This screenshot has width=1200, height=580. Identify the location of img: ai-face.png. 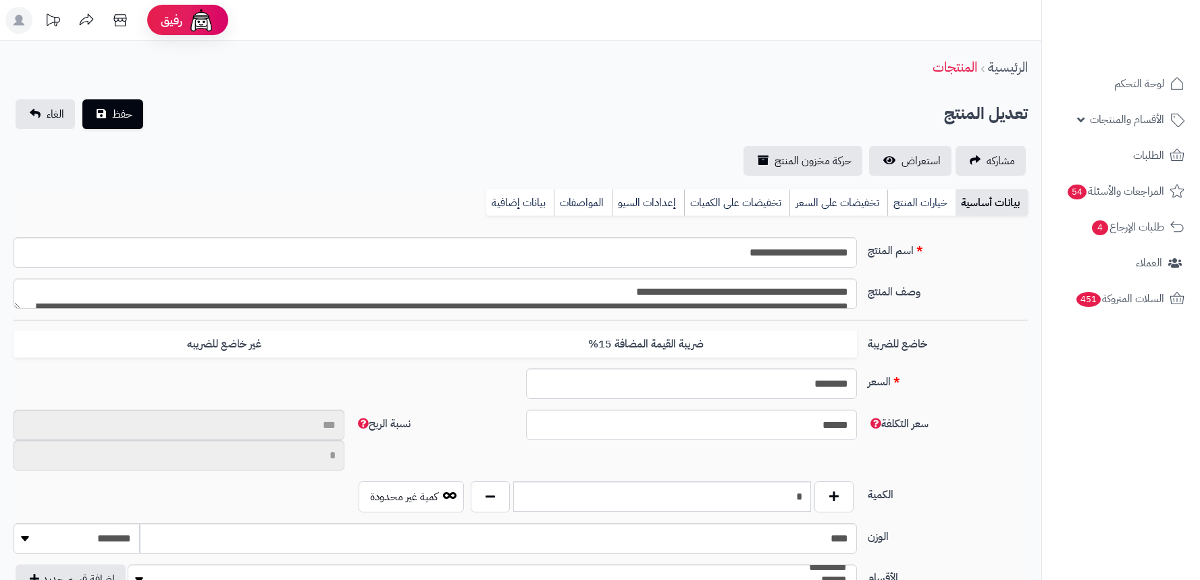
(201, 20).